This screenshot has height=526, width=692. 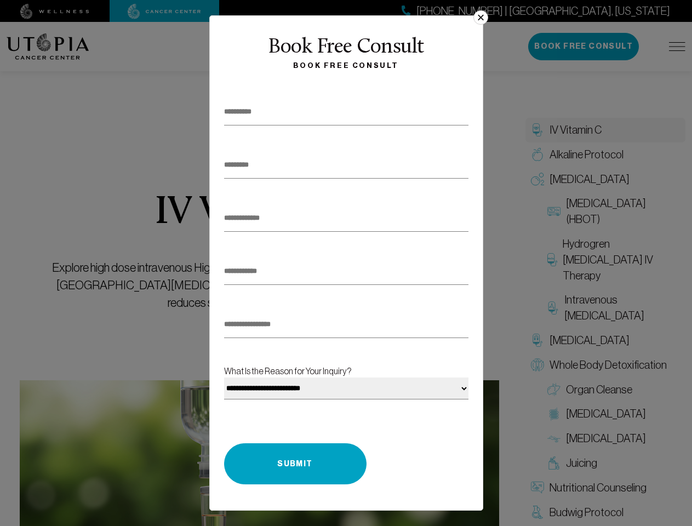 I want to click on button: Submit, so click(x=295, y=463).